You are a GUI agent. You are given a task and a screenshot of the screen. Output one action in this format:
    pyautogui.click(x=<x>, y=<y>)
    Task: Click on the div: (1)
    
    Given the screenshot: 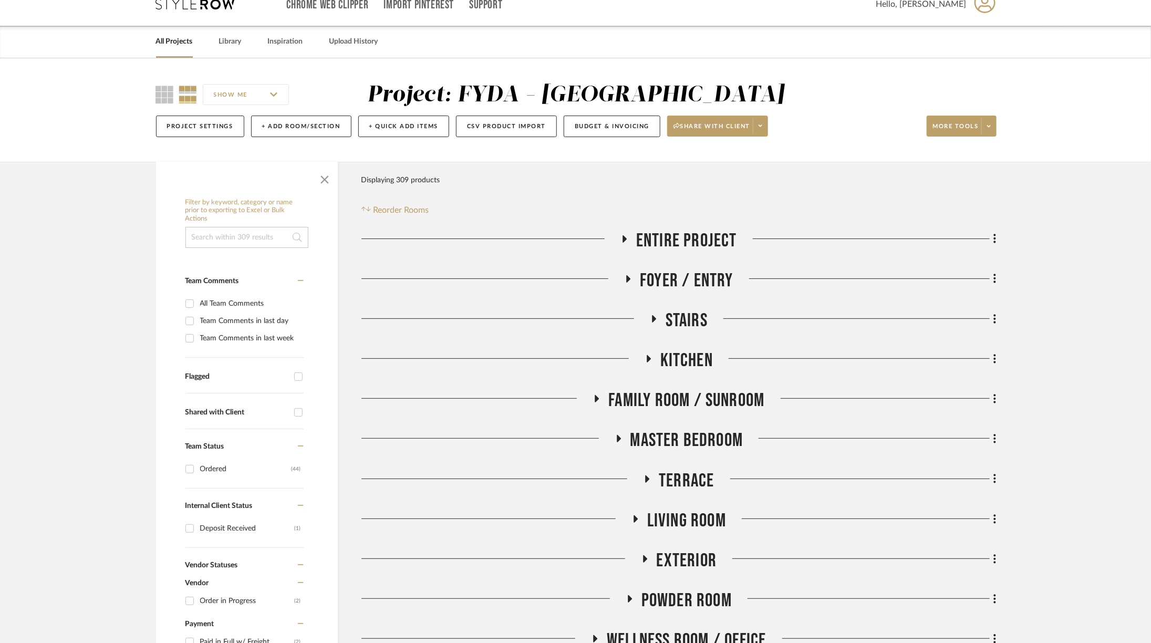 What is the action you would take?
    pyautogui.click(x=298, y=528)
    